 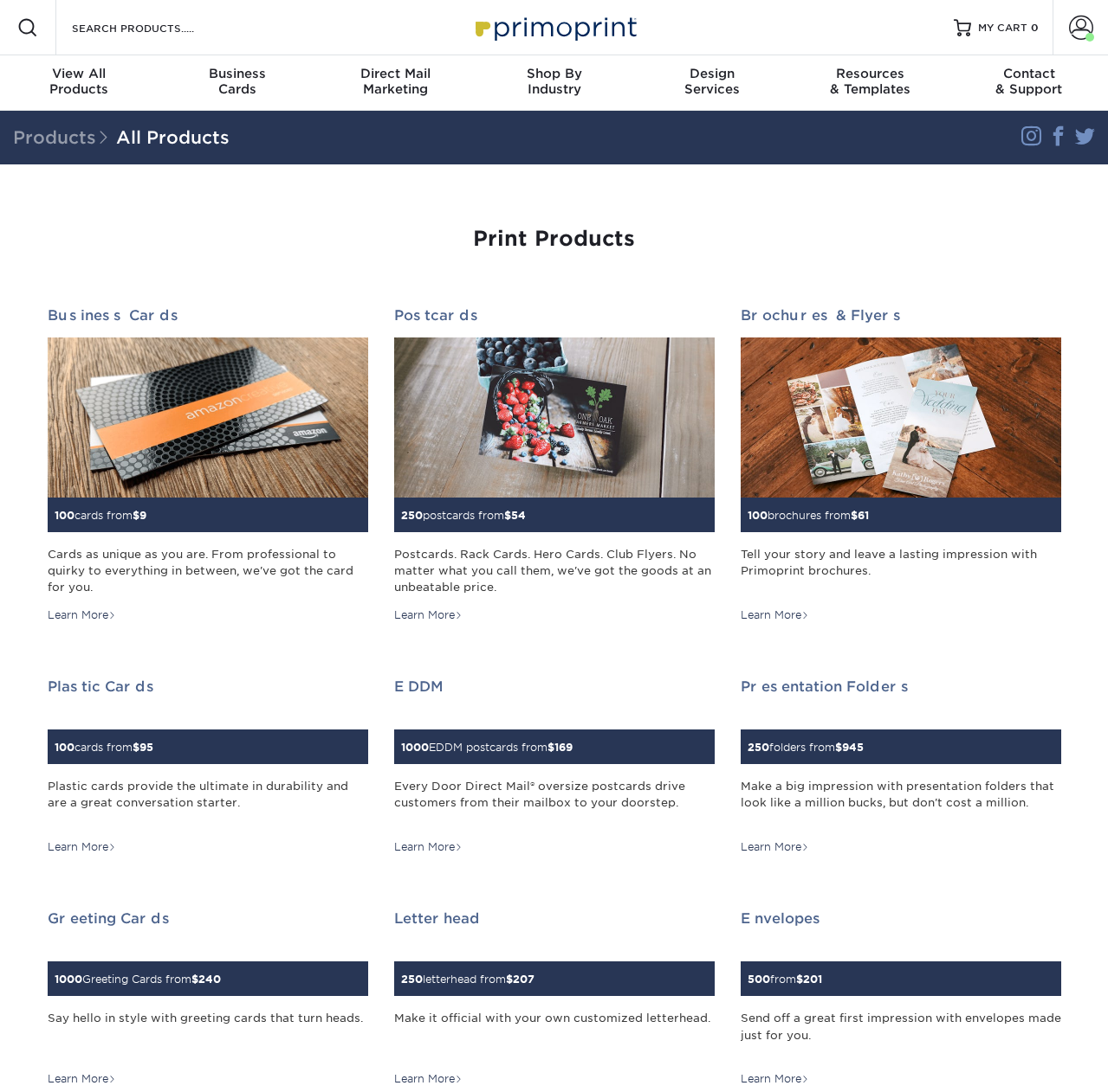 What do you see at coordinates (554, 686) in the screenshot?
I see `h2: EDDM` at bounding box center [554, 686].